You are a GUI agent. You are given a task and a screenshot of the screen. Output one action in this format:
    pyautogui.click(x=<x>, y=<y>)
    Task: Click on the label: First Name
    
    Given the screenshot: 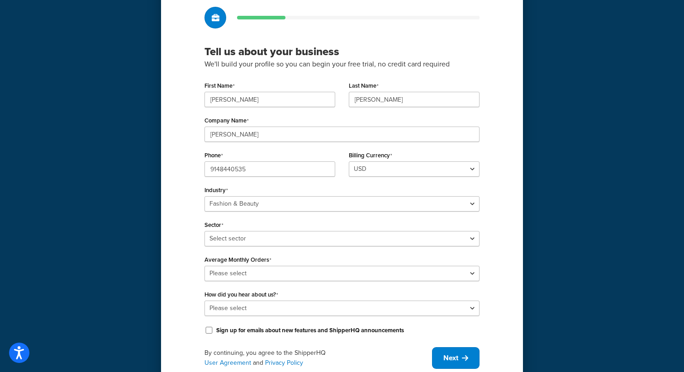 What is the action you would take?
    pyautogui.click(x=219, y=86)
    